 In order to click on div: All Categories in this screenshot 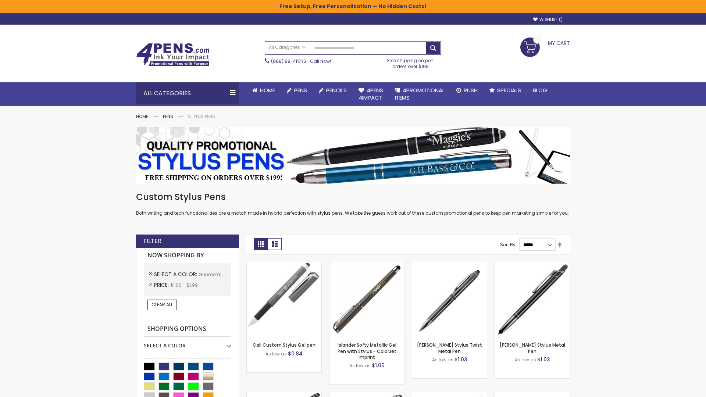, I will do `click(188, 93)`.